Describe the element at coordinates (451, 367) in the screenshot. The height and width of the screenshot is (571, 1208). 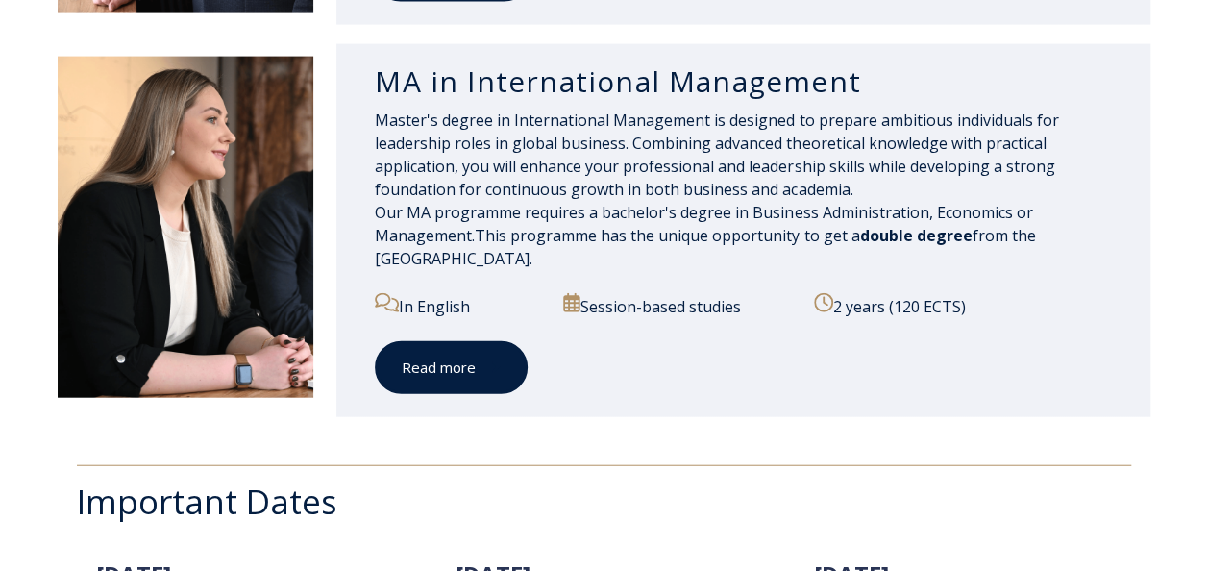
I see `a: Read more` at that location.